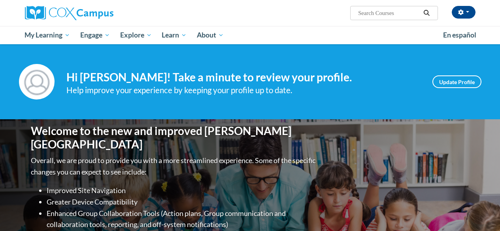 This screenshot has height=231, width=500. Describe the element at coordinates (182, 202) in the screenshot. I see `li: Greater Device Compatibility` at that location.